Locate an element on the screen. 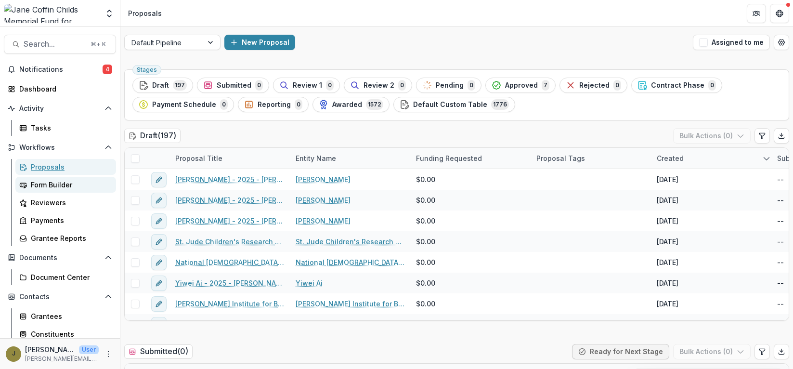  button: New Proposal is located at coordinates (259, 42).